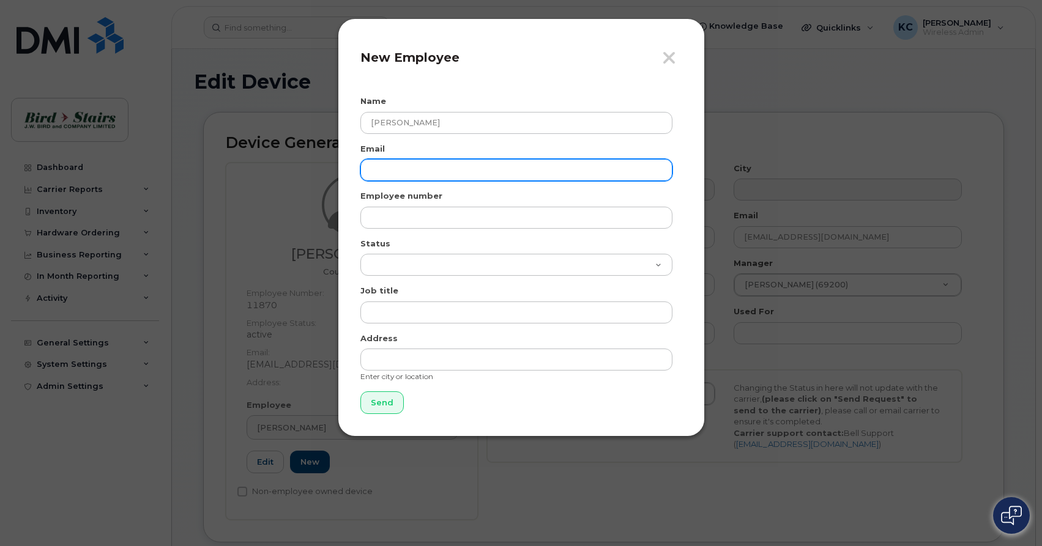 This screenshot has width=1042, height=546. What do you see at coordinates (521, 58) in the screenshot?
I see `h4: New Employee` at bounding box center [521, 58].